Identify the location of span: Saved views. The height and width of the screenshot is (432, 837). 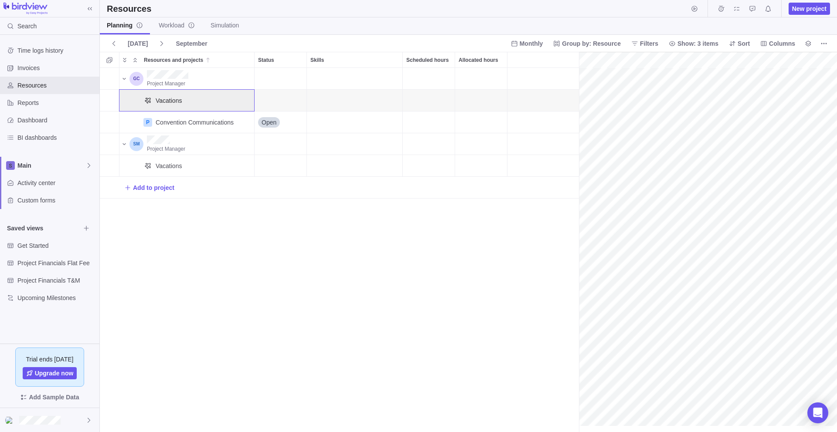
(44, 228).